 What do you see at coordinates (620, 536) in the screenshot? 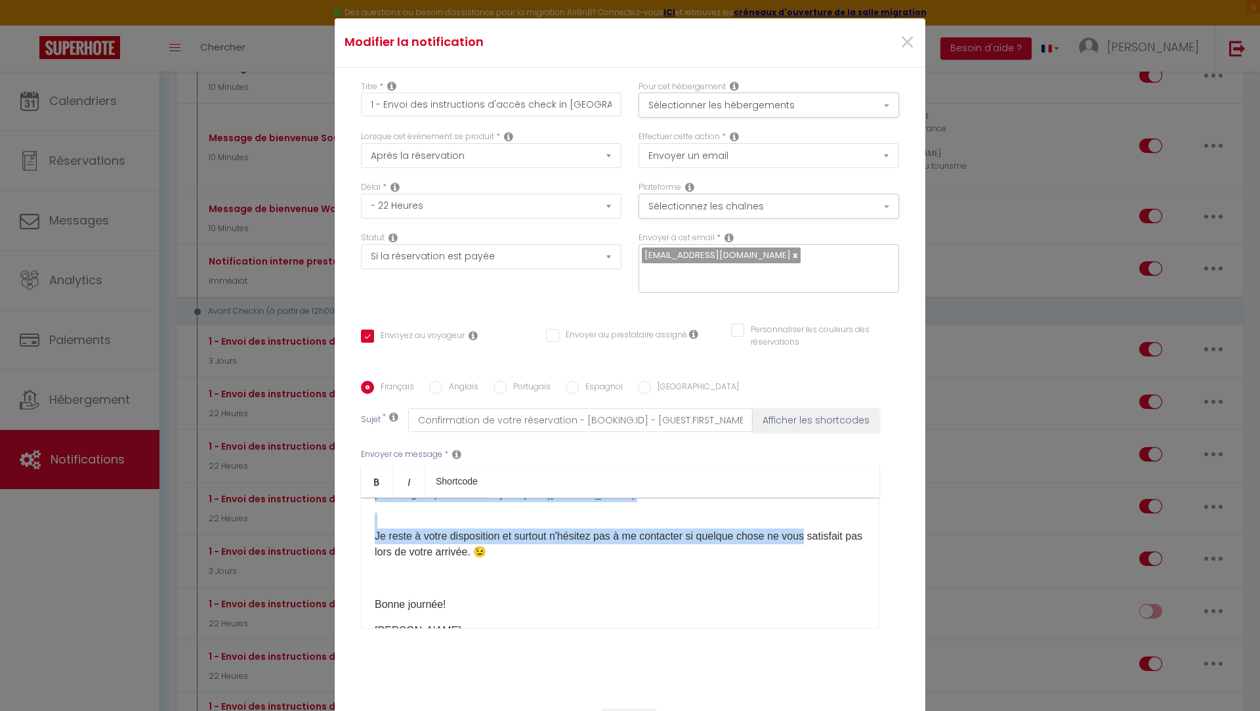
I see `p: Je reste à votre disposition et surtout n'hésitez pas à me contacter si quelque chose ne vous sat...` at bounding box center [620, 536].